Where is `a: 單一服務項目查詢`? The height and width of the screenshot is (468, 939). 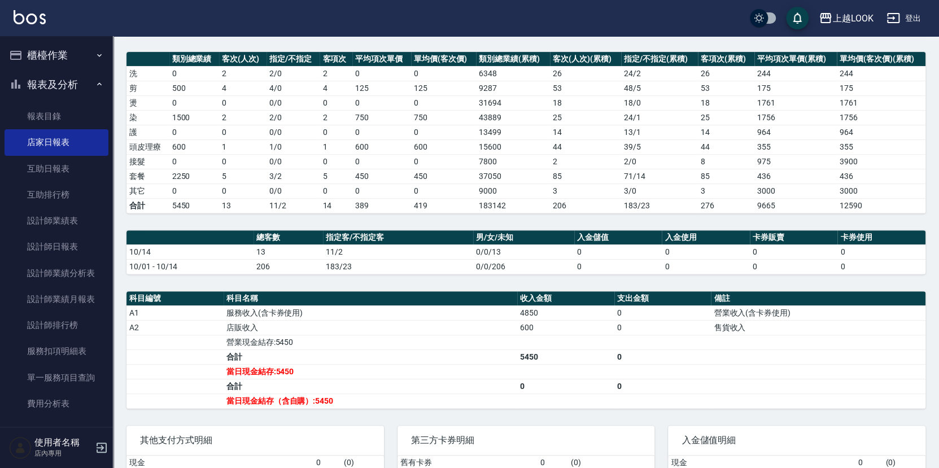 a: 單一服務項目查詢 is located at coordinates (56, 378).